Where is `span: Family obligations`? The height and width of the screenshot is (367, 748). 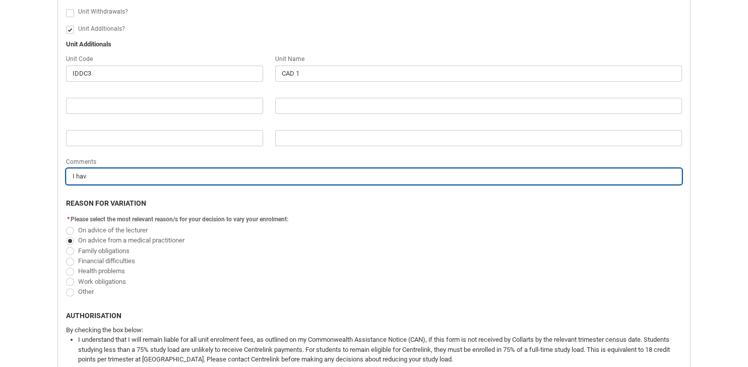
span: Family obligations is located at coordinates (104, 251).